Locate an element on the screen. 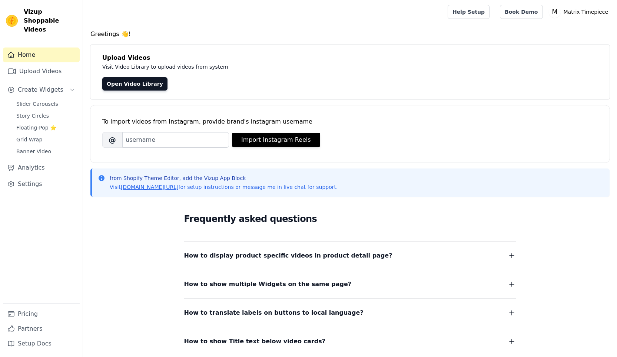  a: Slider Carousels is located at coordinates (46, 104).